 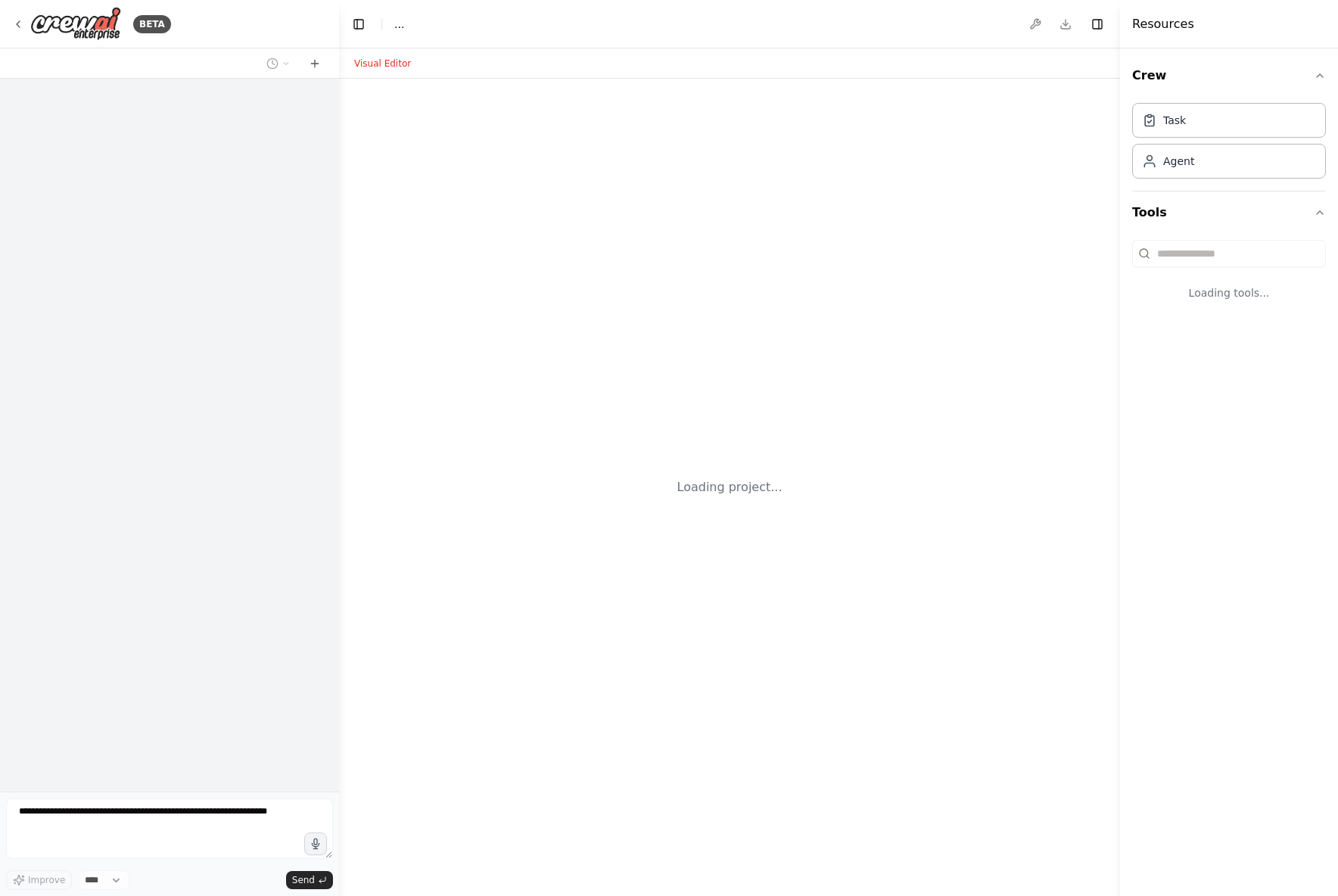 What do you see at coordinates (315, 64) in the screenshot?
I see `button: Start a new chat` at bounding box center [315, 64].